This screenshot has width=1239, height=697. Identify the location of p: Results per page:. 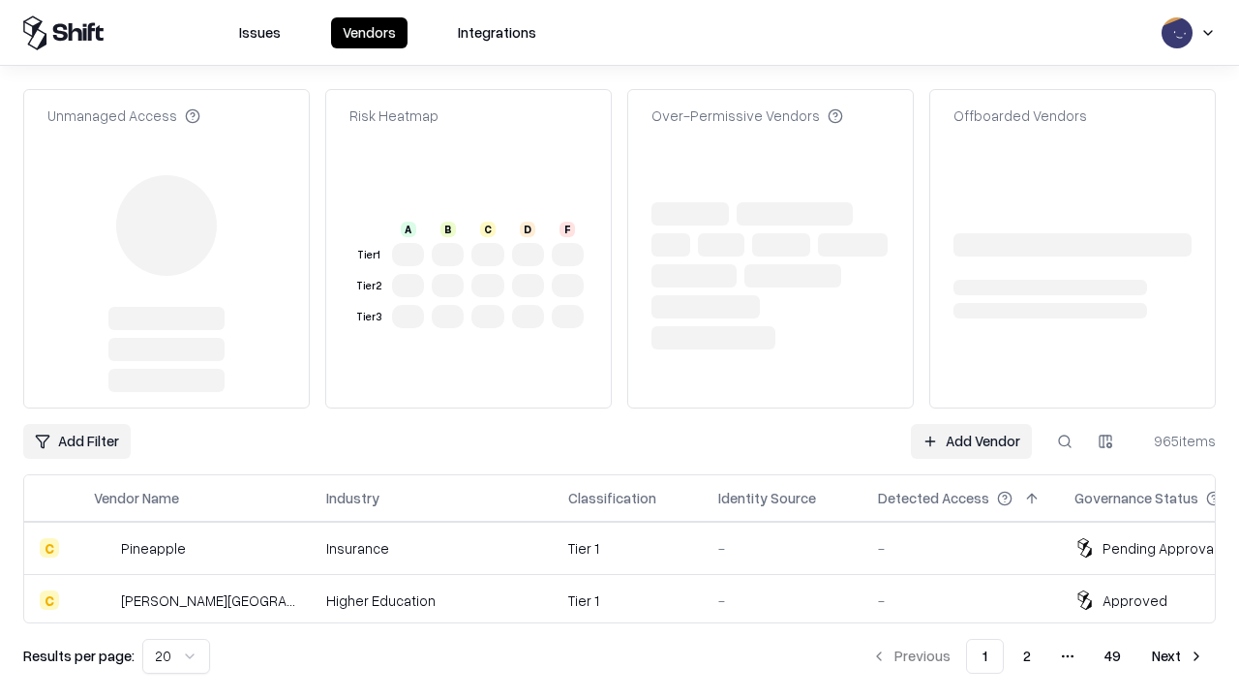
(78, 655).